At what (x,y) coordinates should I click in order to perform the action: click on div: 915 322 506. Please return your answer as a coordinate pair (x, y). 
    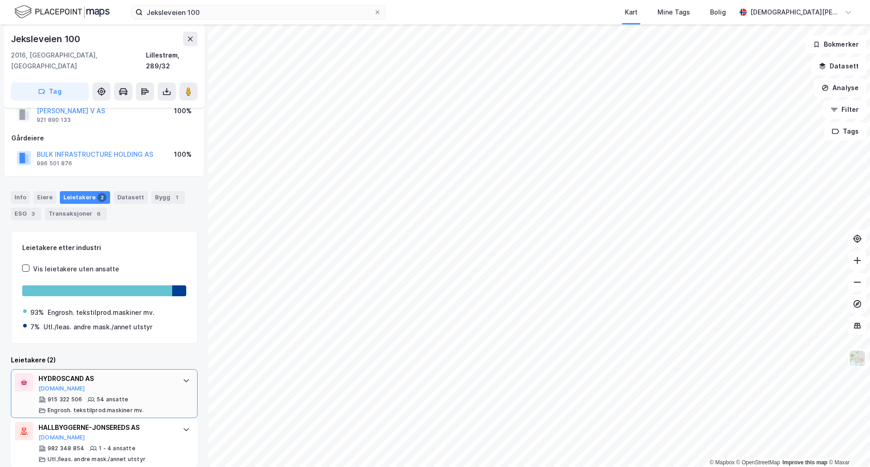
    Looking at the image, I should click on (65, 399).